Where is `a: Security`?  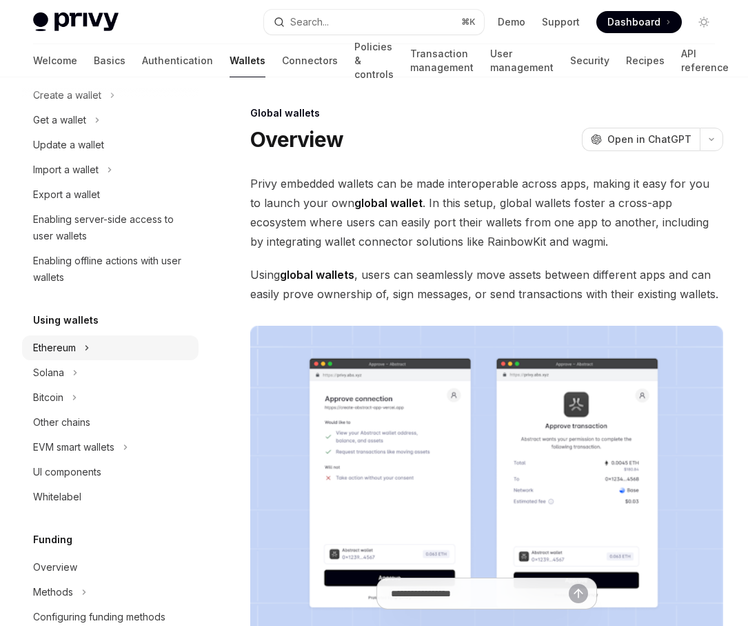 a: Security is located at coordinates (590, 61).